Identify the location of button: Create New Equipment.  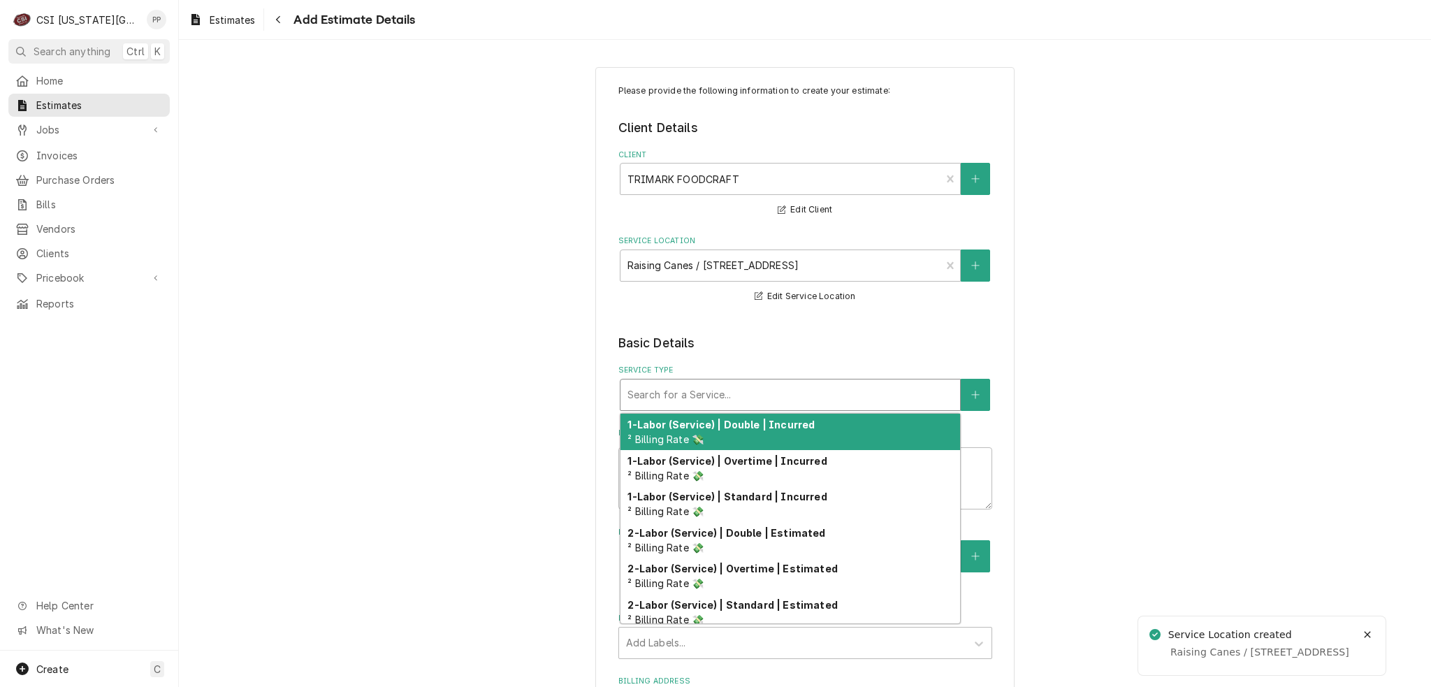
(975, 556).